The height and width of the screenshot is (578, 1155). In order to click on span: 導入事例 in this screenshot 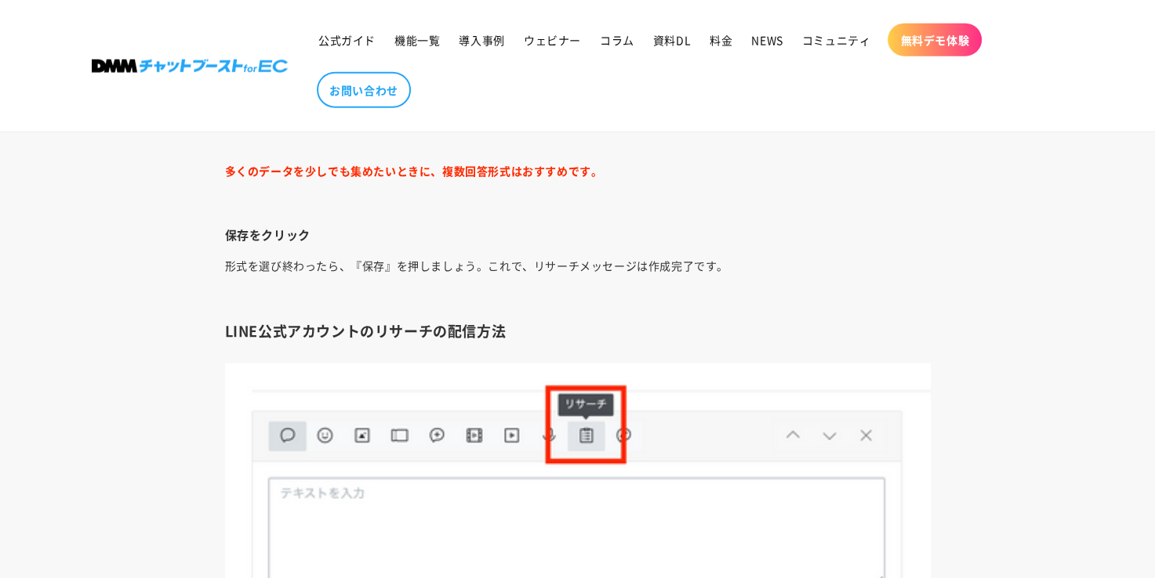, I will do `click(481, 40)`.